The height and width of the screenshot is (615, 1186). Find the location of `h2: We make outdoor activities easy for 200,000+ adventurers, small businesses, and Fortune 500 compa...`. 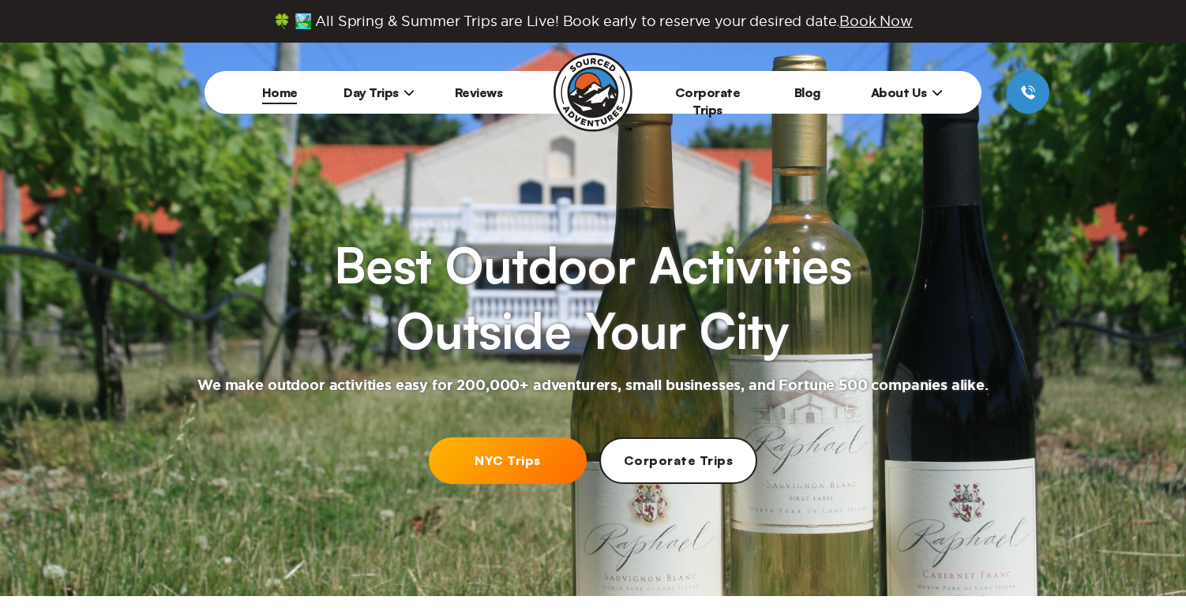

h2: We make outdoor activities easy for 200,000+ adventurers, small businesses, and Fortune 500 compa... is located at coordinates (593, 386).